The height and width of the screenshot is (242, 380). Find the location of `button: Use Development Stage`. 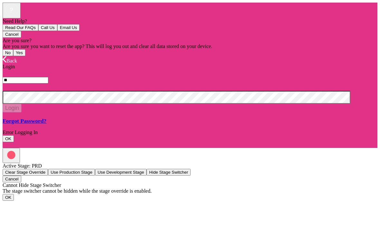

button: Use Development Stage is located at coordinates (121, 172).